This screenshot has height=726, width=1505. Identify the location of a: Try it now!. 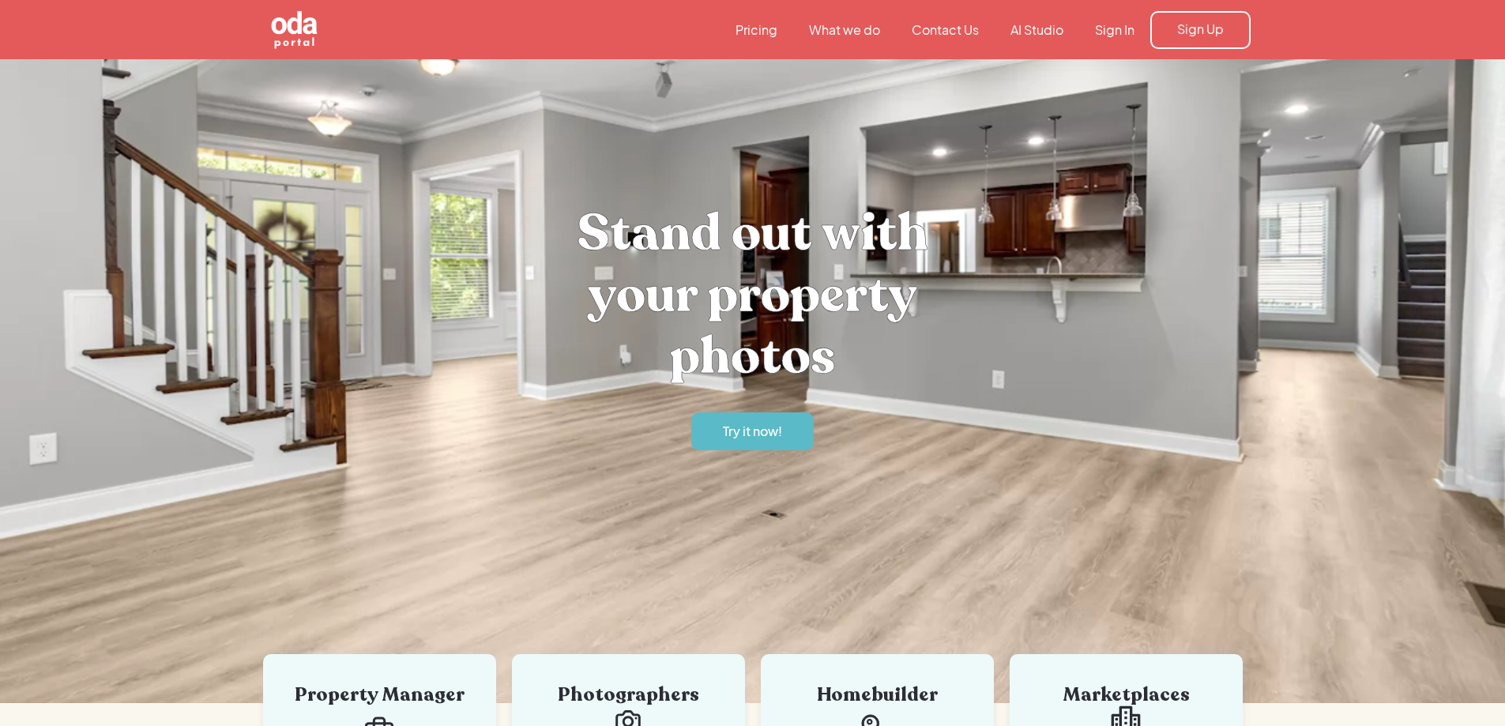
(752, 431).